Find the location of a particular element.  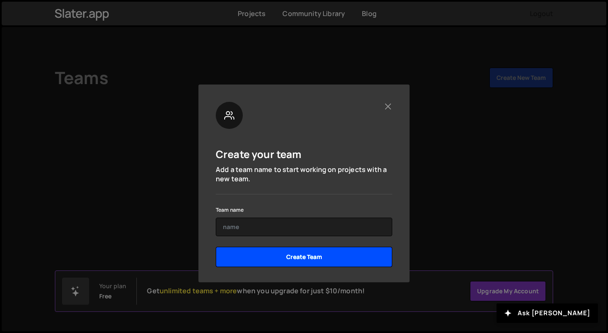

label: Team name is located at coordinates (230, 210).